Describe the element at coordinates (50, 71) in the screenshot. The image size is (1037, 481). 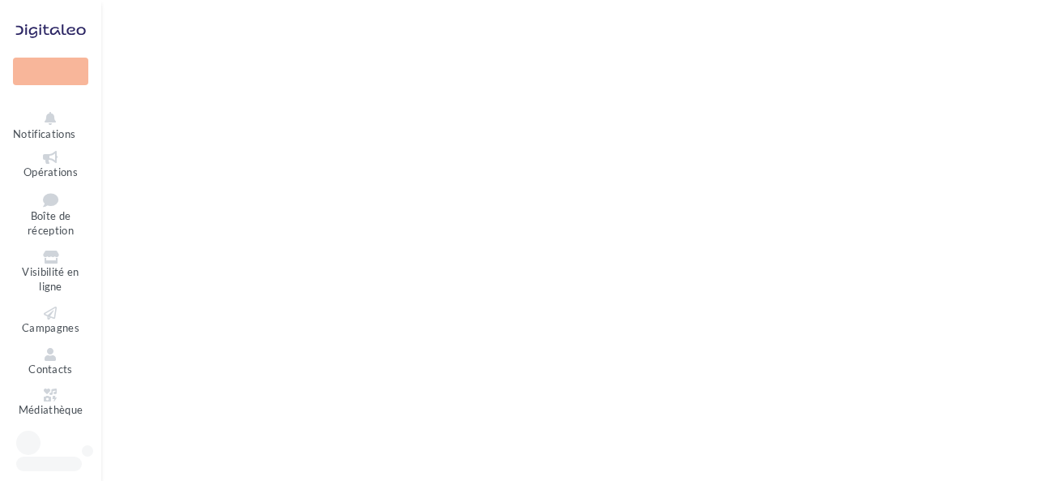
I see `div: Nouvelle campagne` at that location.